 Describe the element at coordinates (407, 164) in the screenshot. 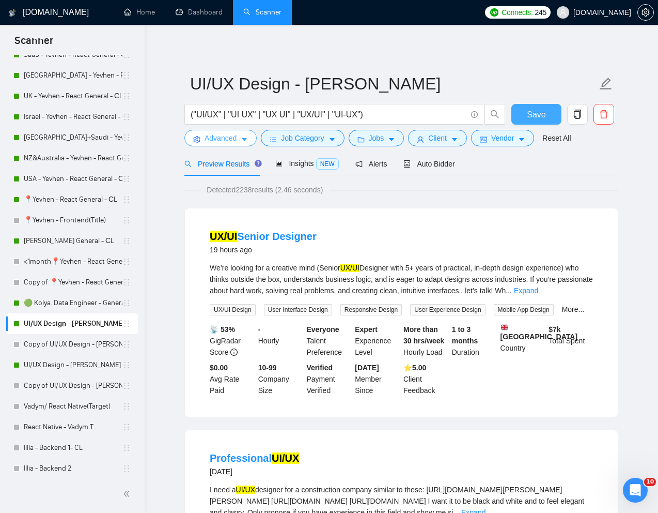

I see `span: robot` at that location.